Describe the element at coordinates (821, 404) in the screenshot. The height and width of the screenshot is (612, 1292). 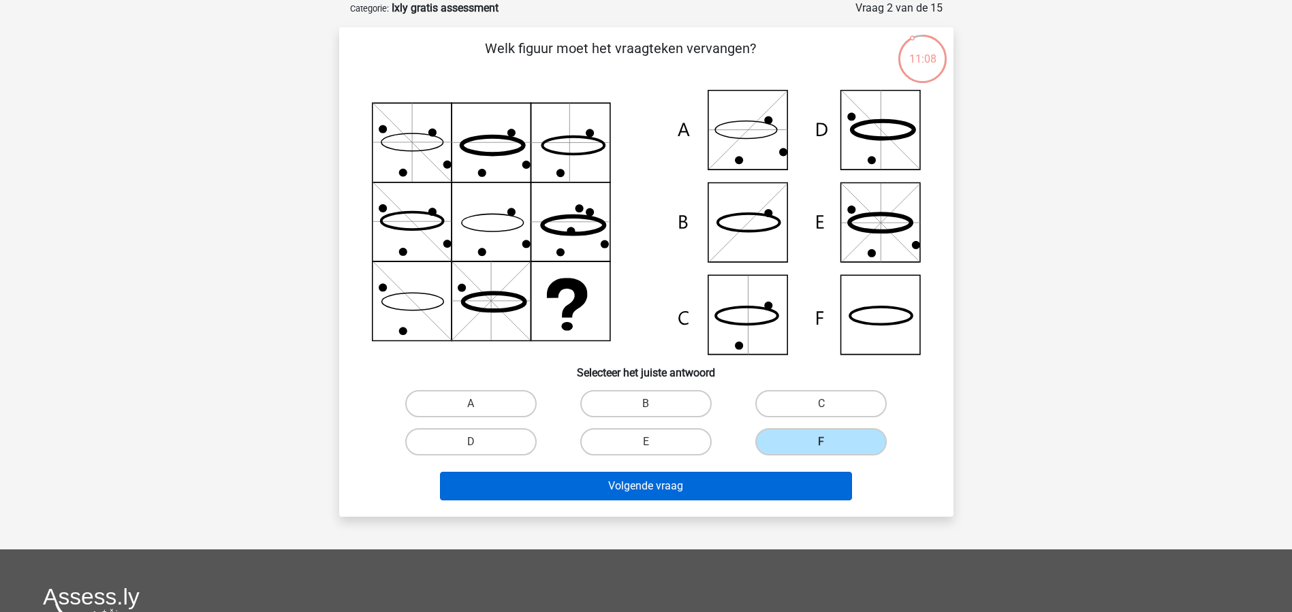
I see `label: C` at that location.